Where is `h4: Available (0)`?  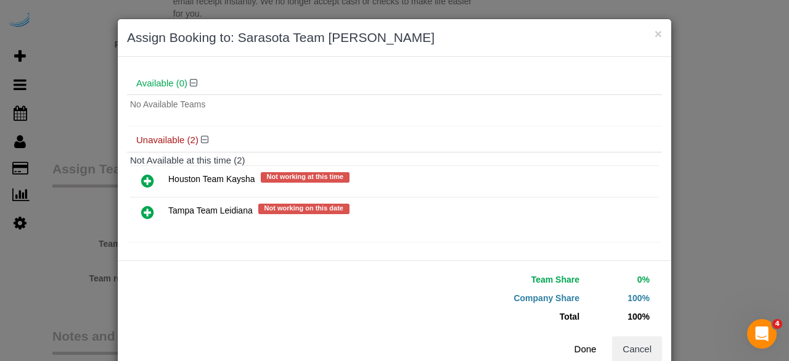
h4: Available (0) is located at coordinates (394, 83).